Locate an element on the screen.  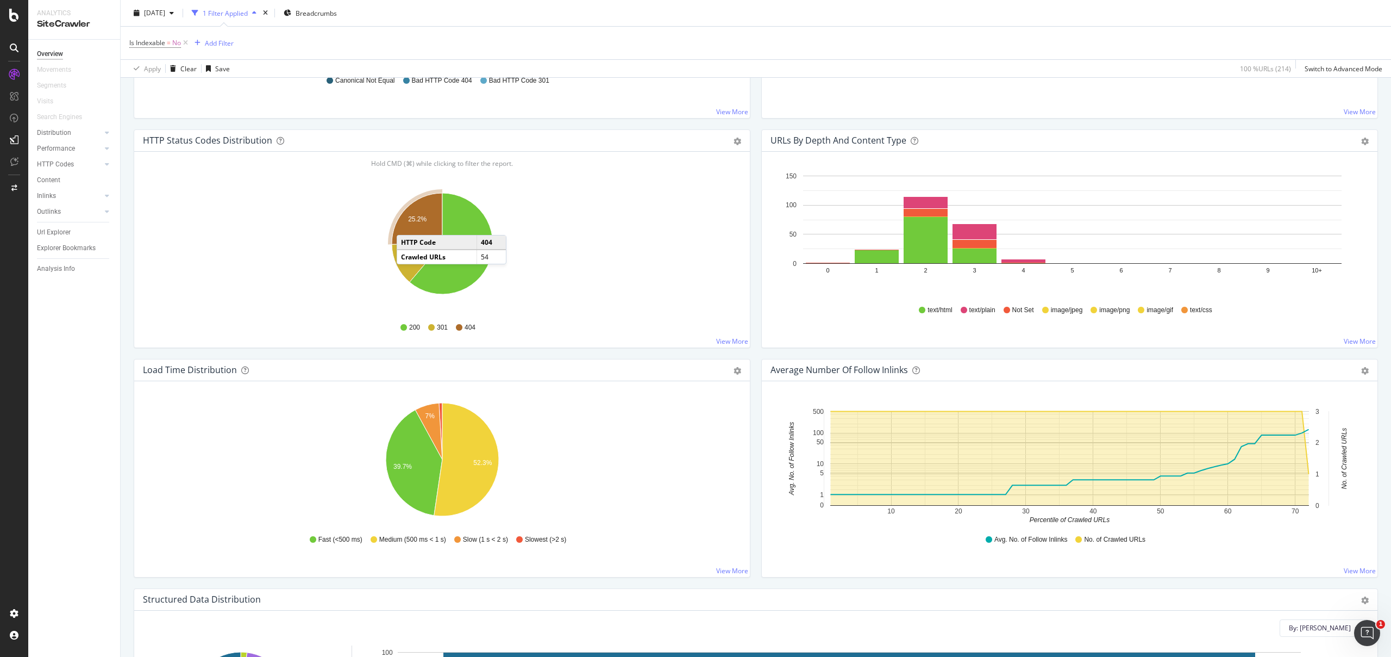
td: 404 is located at coordinates (491, 242).